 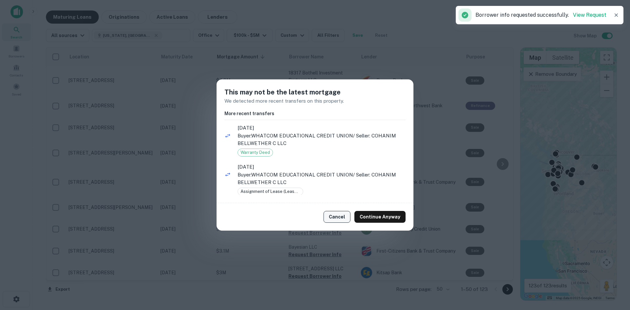 I want to click on div: Assignment of Lease (Leasehold Sale), so click(x=270, y=192).